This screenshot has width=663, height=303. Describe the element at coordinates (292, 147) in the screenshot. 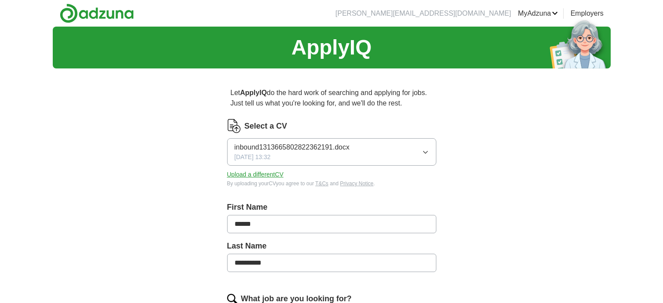

I see `span: inbound1313665802822362191.docx` at that location.